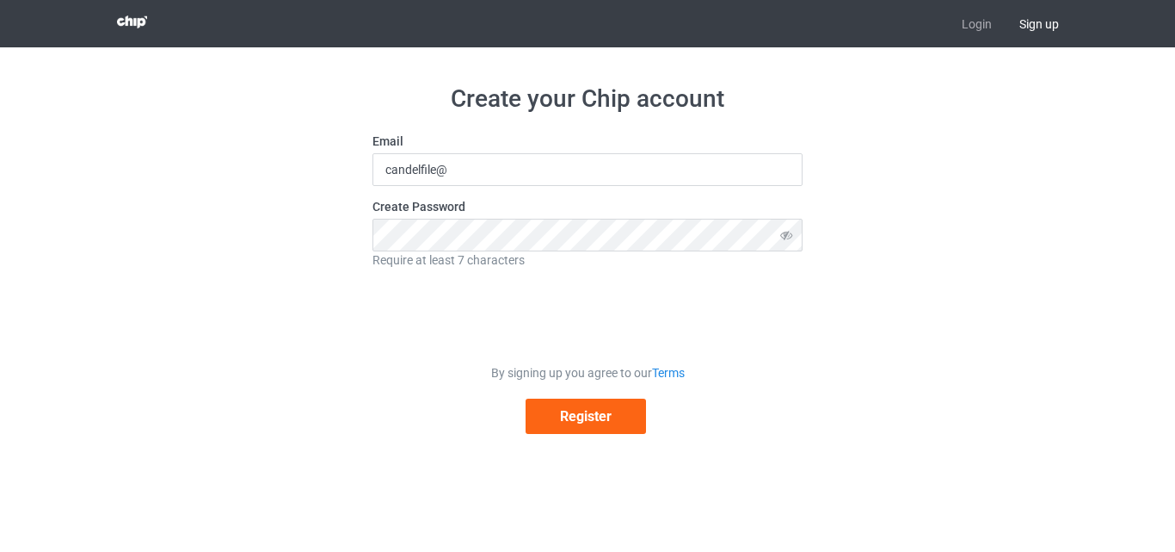 This screenshot has height=552, width=1175. Describe the element at coordinates (132, 22) in the screenshot. I see `img: 3d383065fc803cdd16c62507c020ddf8.png` at that location.